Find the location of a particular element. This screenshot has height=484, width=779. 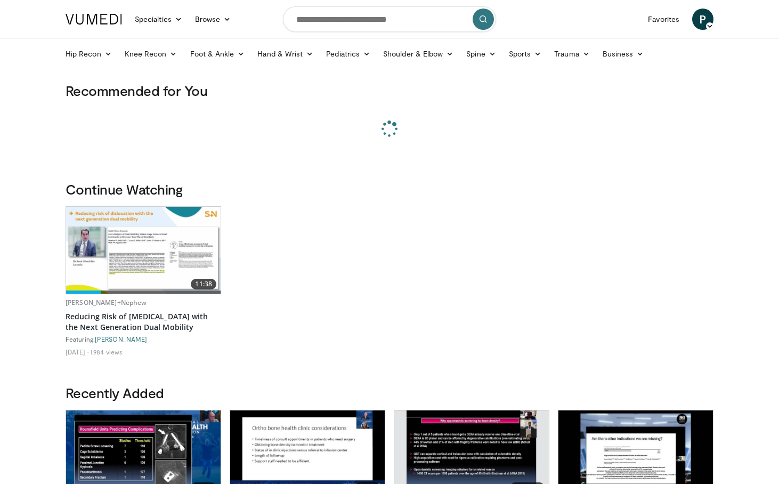

a: Hip Recon is located at coordinates (88, 54).